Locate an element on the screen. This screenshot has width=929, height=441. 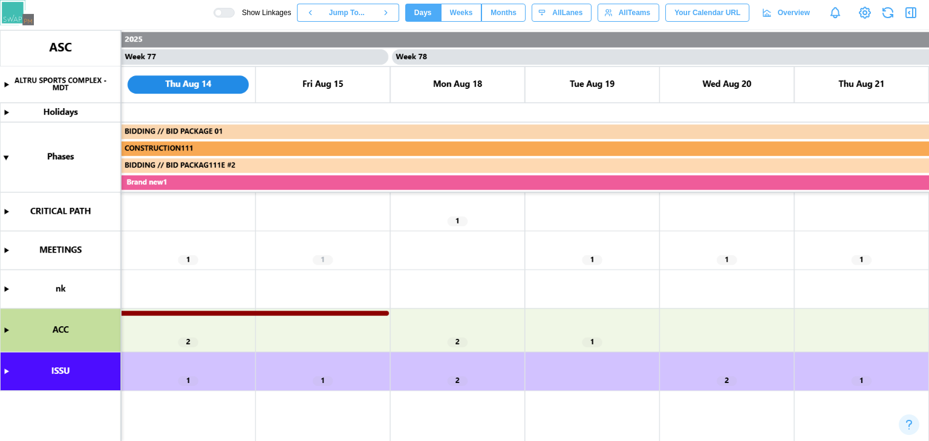
button: AllLanes is located at coordinates (561, 13).